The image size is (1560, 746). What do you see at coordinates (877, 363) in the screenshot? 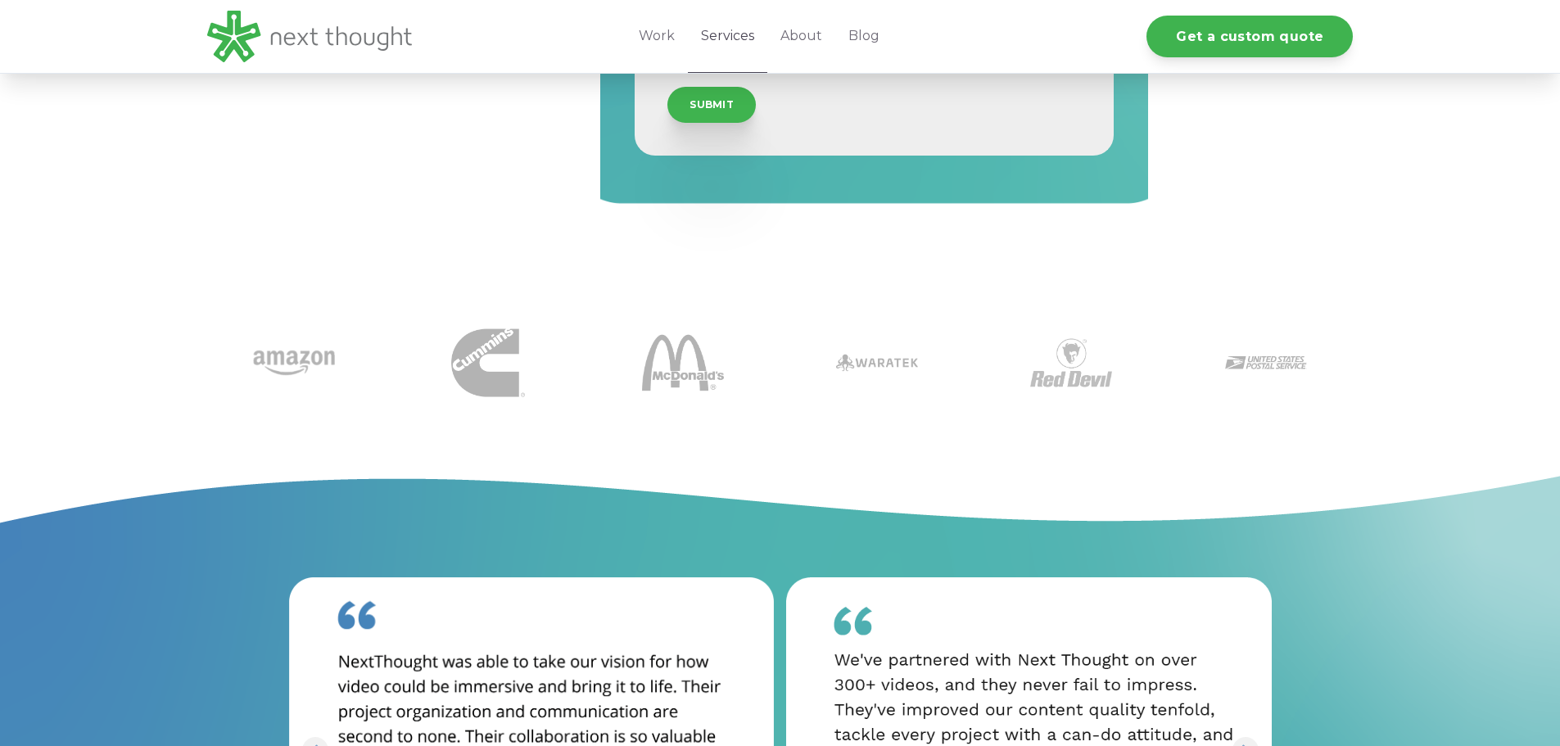
I see `img: Waratek logo` at bounding box center [877, 363].